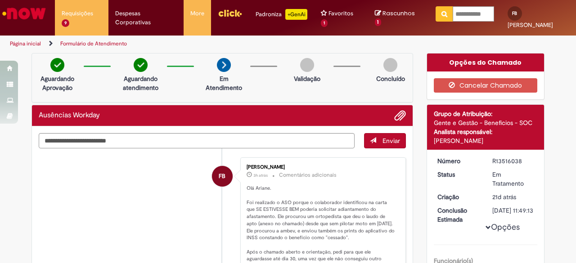  I want to click on span: More, so click(197, 14).